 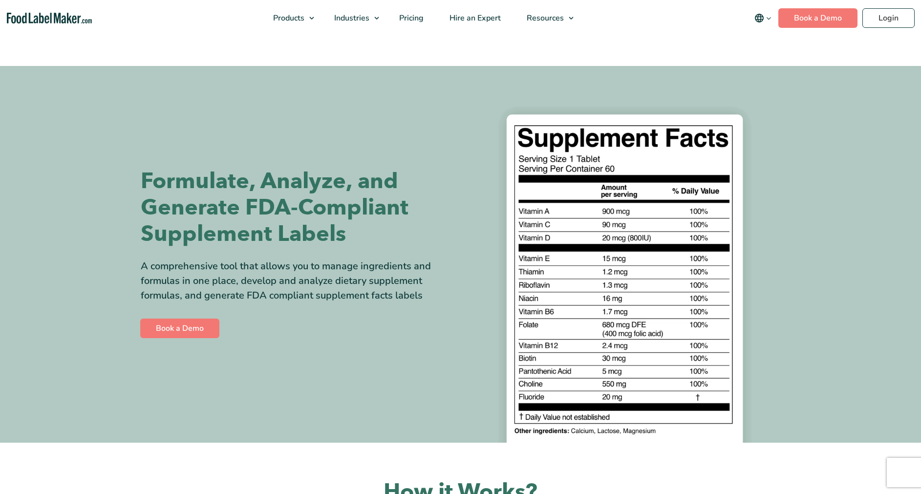 I want to click on h1: Formulate, Analyze, and Generate FDA-Compliant Supplement Labels, so click(x=297, y=208).